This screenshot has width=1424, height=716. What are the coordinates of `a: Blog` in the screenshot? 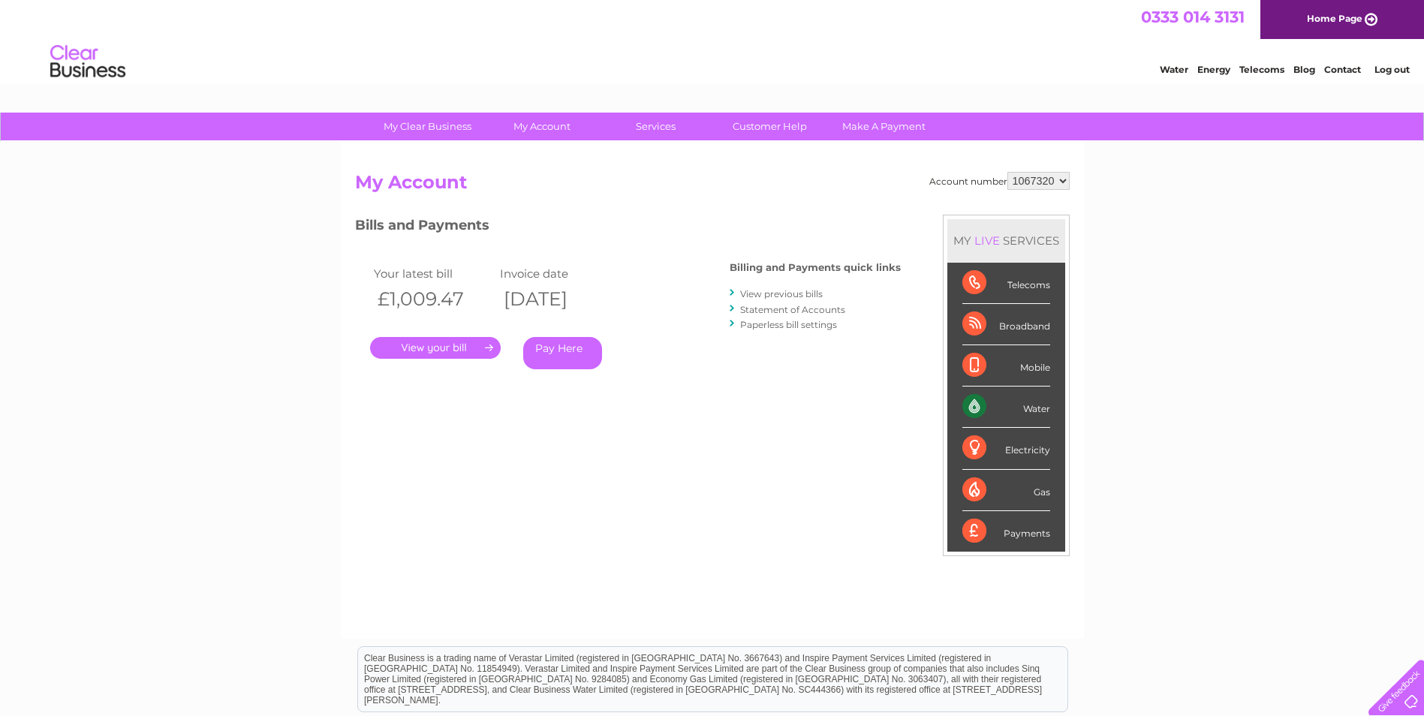 It's located at (1303, 69).